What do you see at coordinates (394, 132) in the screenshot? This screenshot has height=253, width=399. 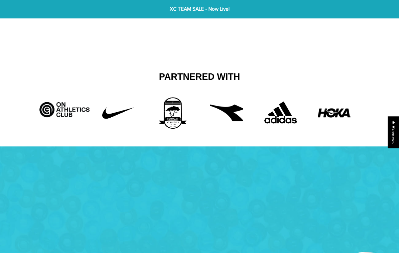 I see `div: Click to open Judge.me floating reviews tab` at bounding box center [394, 132].